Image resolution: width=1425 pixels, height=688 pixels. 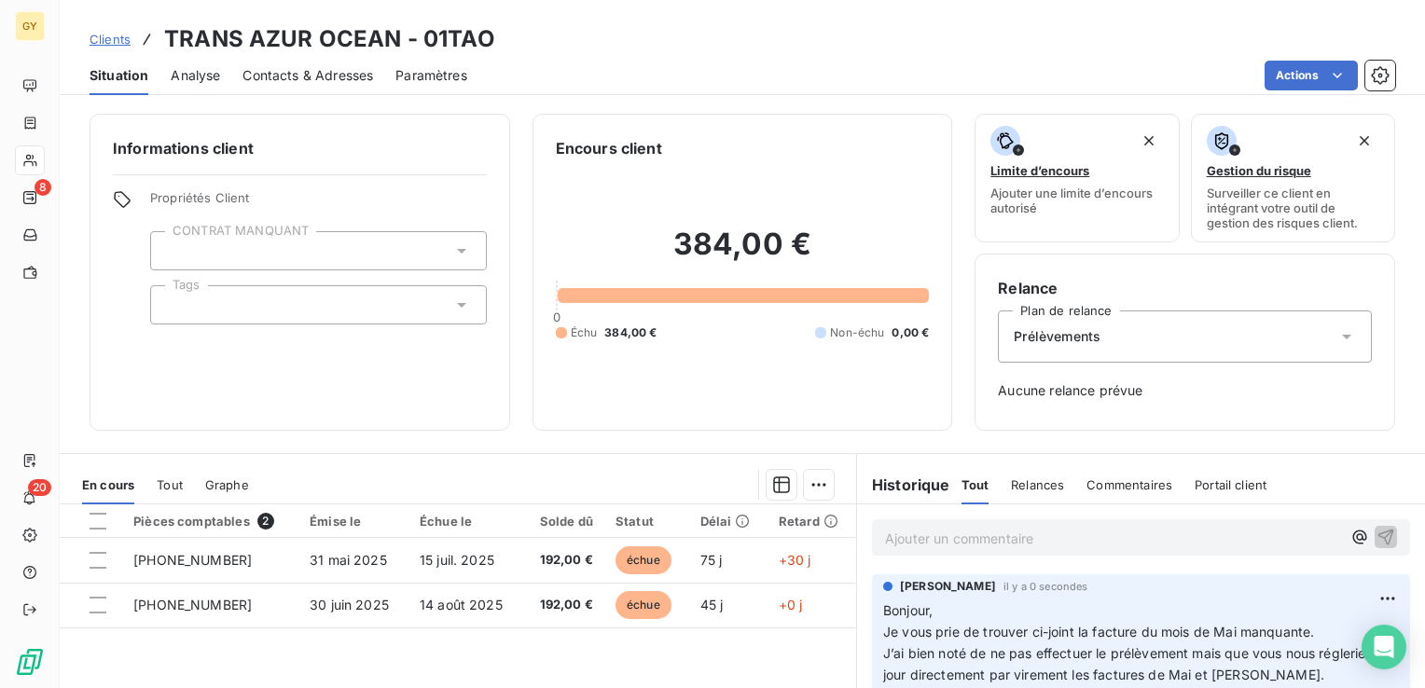 What do you see at coordinates (1099, 632) in the screenshot?
I see `span: Je vous prie de trouver ci-joint la facture du mois de Mai manquante.` at bounding box center [1099, 632].